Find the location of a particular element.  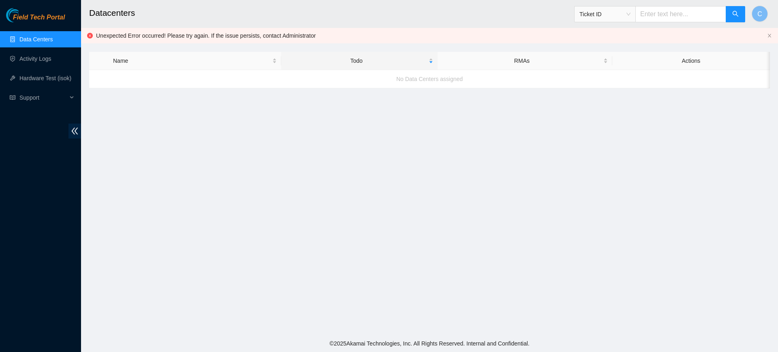

footer: © 2025 Akamai Technologies, Inc. All Rights Reserved. Internal and Confidential. is located at coordinates (429, 343).